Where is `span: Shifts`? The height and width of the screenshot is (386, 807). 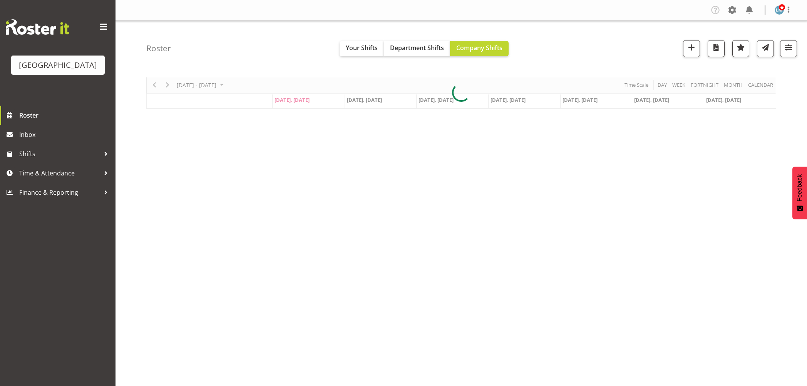 span: Shifts is located at coordinates (60, 154).